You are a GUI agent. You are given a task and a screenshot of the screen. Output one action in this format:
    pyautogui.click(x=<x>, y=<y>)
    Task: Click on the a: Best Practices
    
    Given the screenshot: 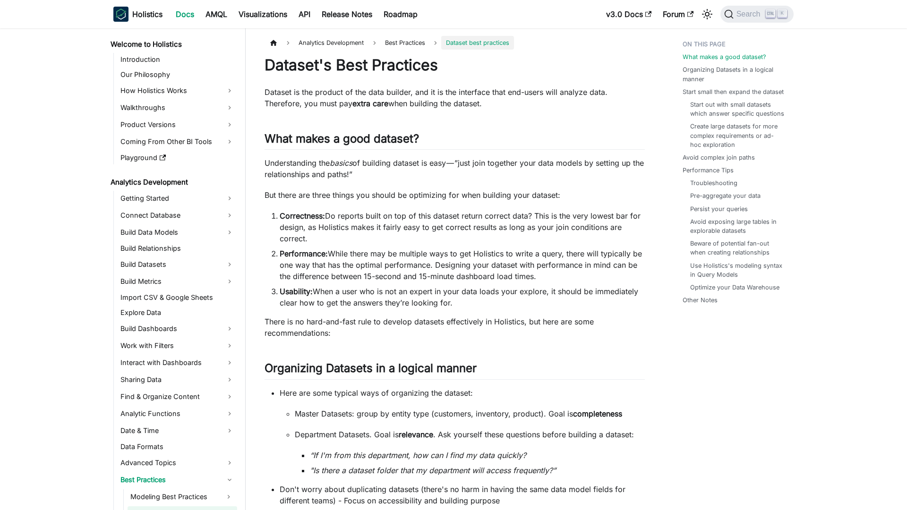 What is the action you would take?
    pyautogui.click(x=177, y=480)
    